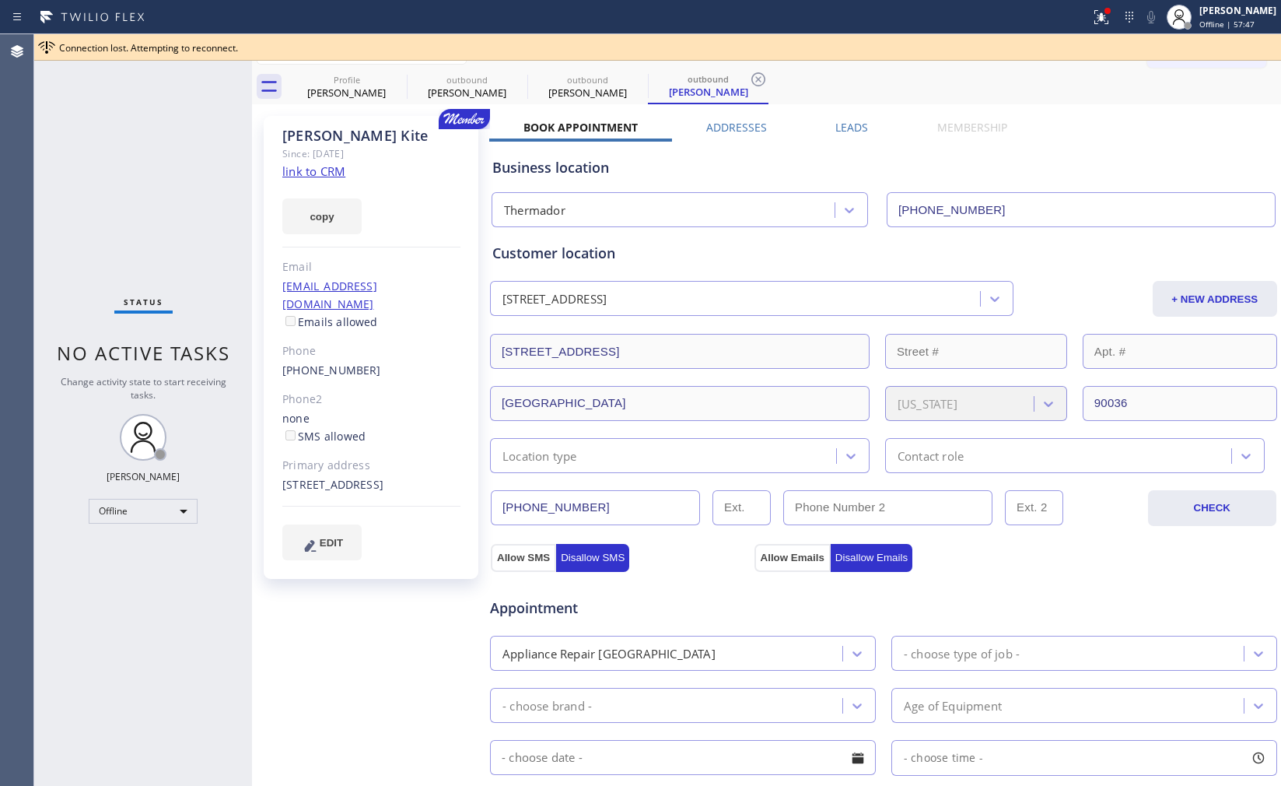 The width and height of the screenshot is (1281, 786). What do you see at coordinates (852, 127) in the screenshot?
I see `label: Leads` at bounding box center [852, 127].